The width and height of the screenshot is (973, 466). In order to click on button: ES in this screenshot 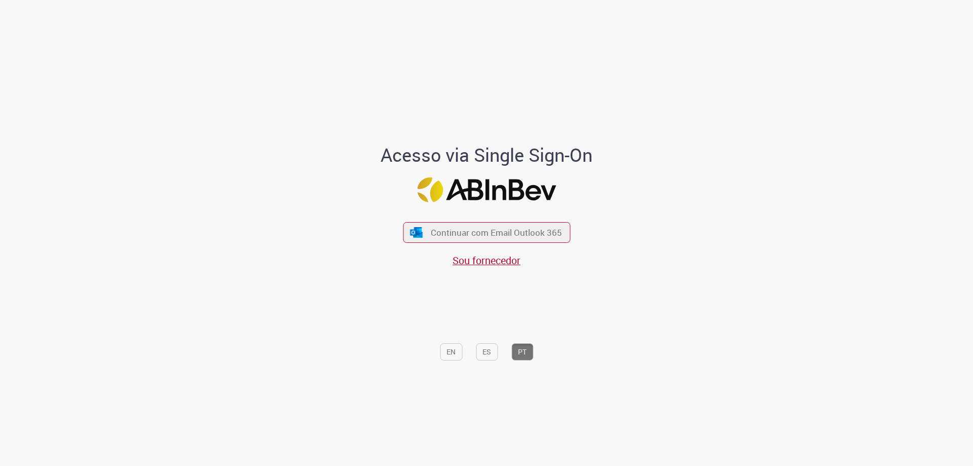, I will do `click(486, 352)`.